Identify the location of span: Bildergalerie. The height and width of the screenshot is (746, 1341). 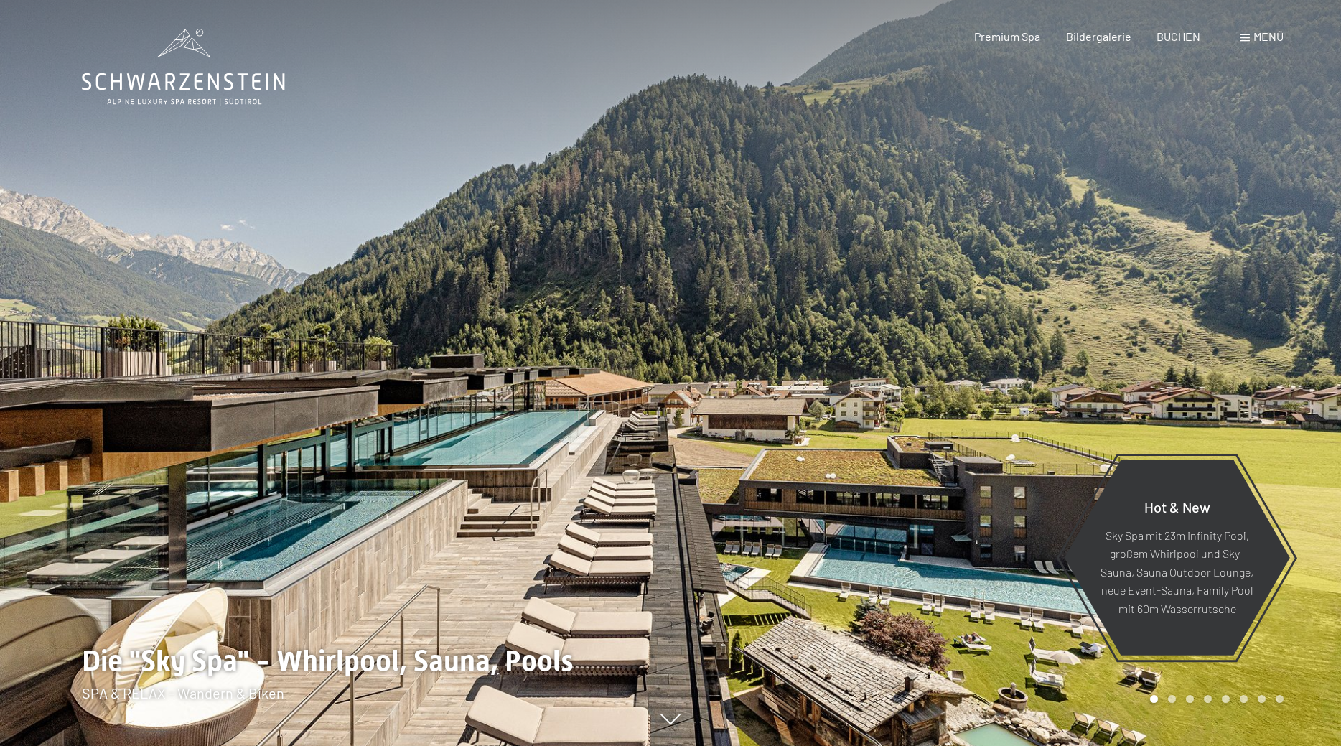
(1098, 36).